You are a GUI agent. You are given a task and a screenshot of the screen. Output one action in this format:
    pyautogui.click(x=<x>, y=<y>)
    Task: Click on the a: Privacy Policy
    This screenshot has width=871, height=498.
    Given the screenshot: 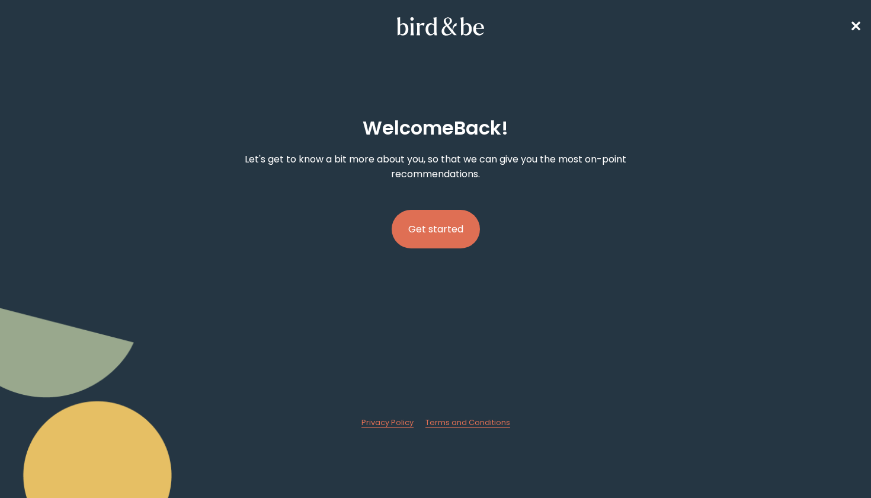 What is the action you would take?
    pyautogui.click(x=388, y=423)
    